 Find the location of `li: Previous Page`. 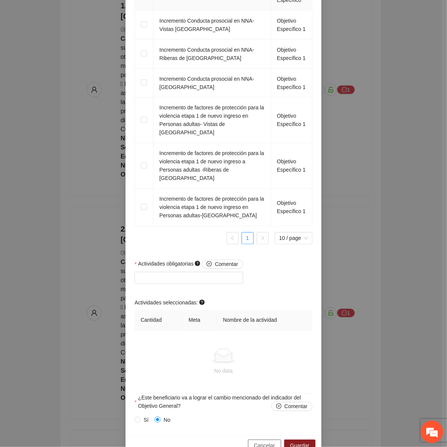

li: Previous Page is located at coordinates (233, 238).